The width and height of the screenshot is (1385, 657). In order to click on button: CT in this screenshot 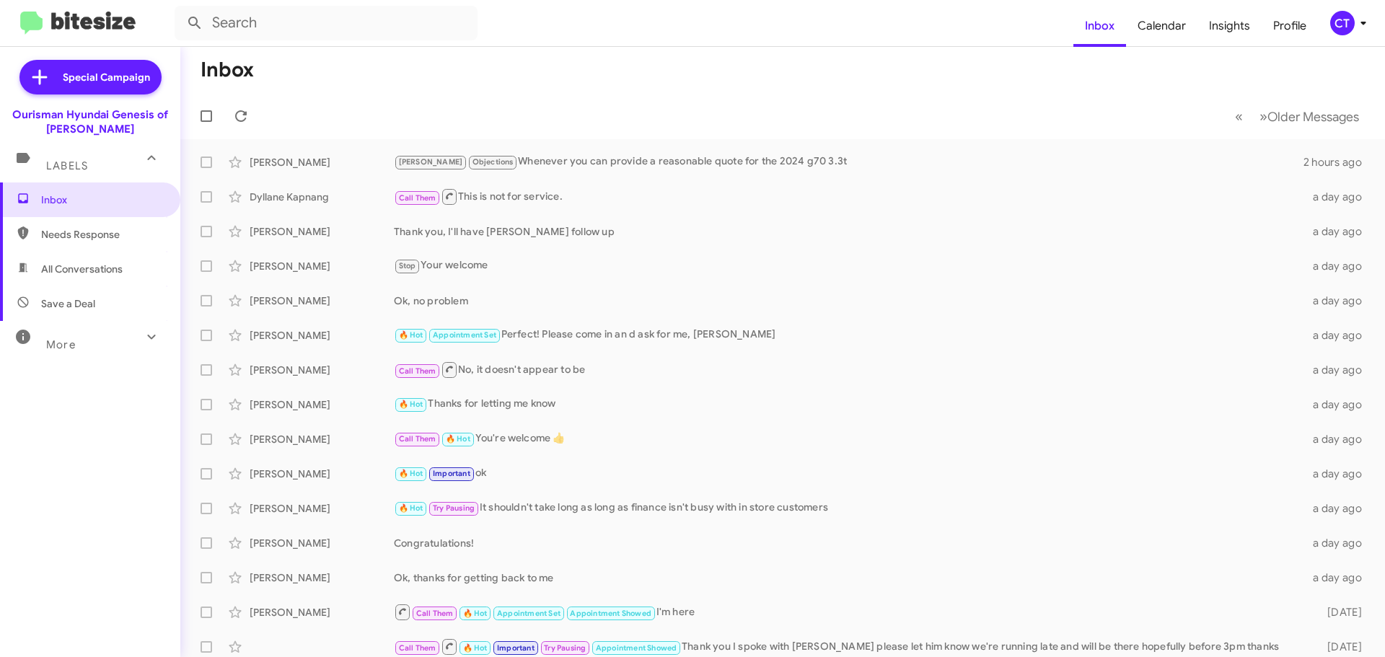, I will do `click(1344, 23)`.